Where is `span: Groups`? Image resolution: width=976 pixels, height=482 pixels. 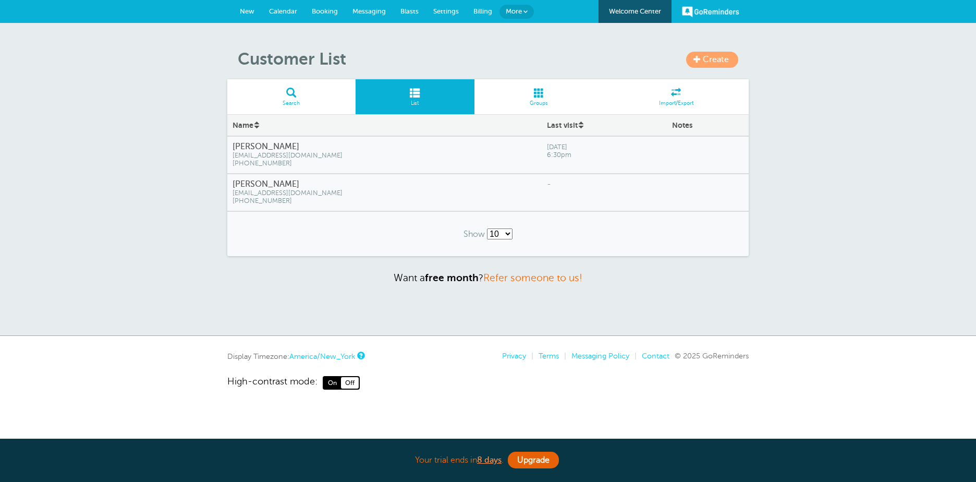 span: Groups is located at coordinates (539, 103).